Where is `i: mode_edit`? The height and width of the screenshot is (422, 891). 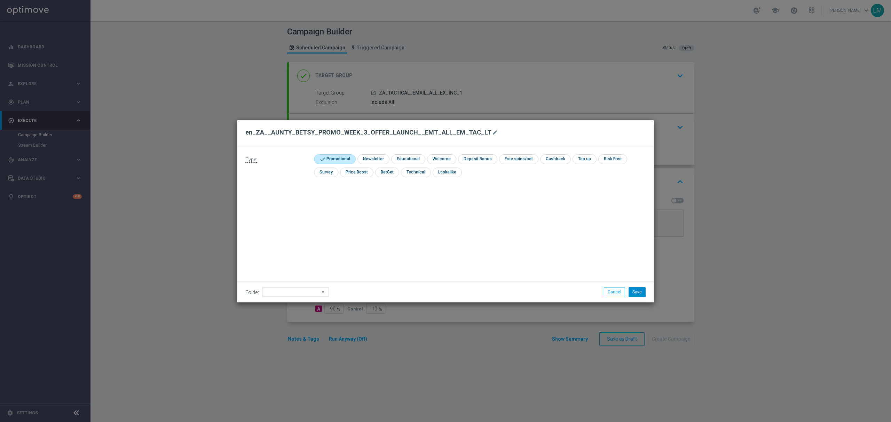 i: mode_edit is located at coordinates (495, 133).